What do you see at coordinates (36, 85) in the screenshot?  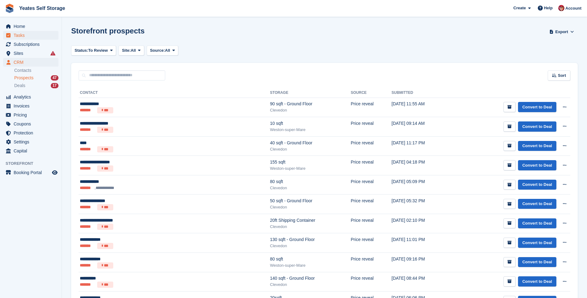 I see `a: Deals 17` at bounding box center [36, 85].